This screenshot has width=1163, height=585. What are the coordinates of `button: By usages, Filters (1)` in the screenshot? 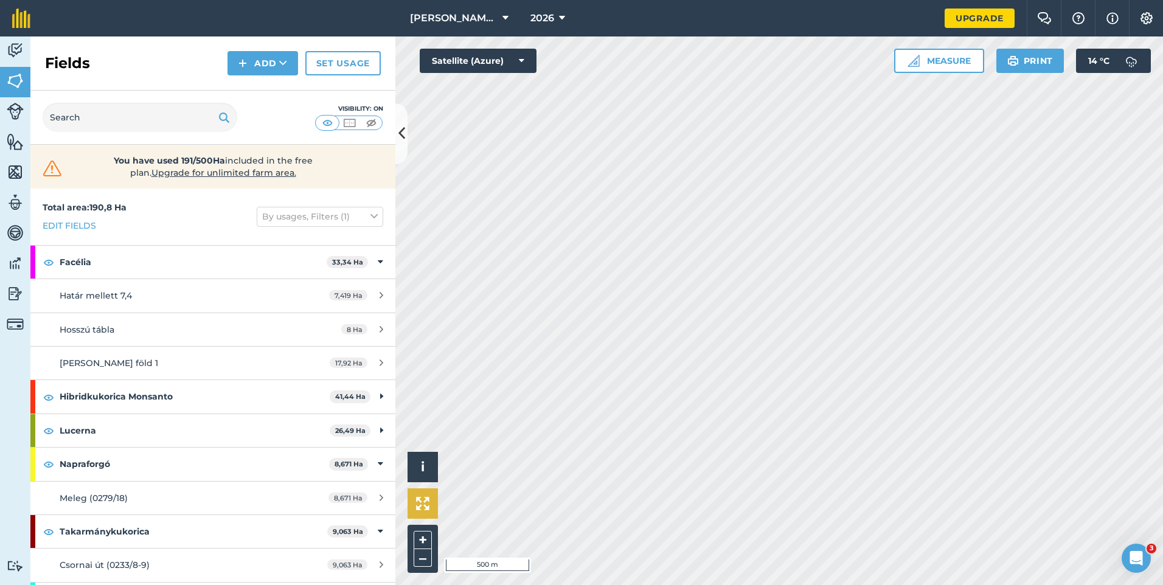 It's located at (320, 216).